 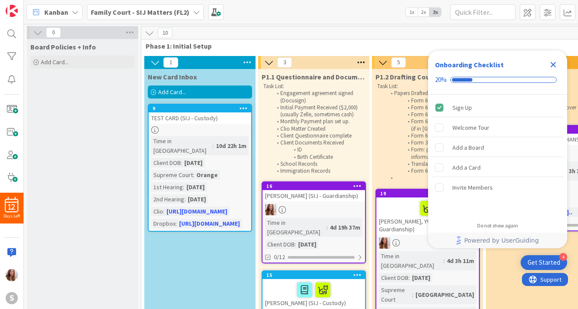 What do you see at coordinates (460, 261) in the screenshot?
I see `div: 4d 3h 11m` at bounding box center [460, 261].